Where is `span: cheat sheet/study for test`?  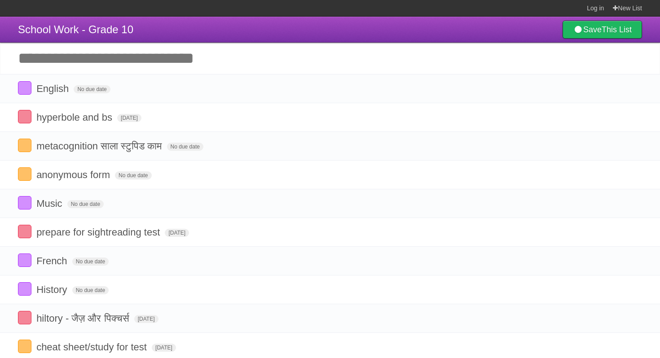
span: cheat sheet/study for test is located at coordinates (93, 347).